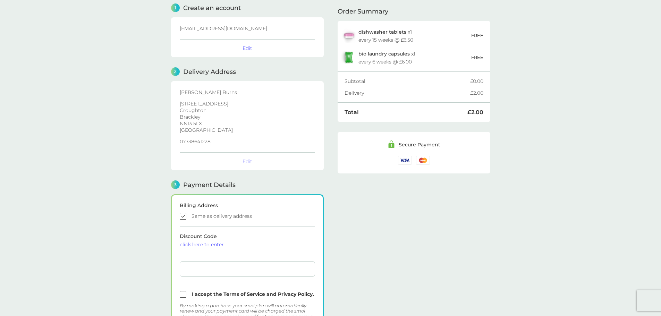 The height and width of the screenshot is (316, 661). What do you see at coordinates (383, 32) in the screenshot?
I see `span: dishwasher tablets` at bounding box center [383, 32].